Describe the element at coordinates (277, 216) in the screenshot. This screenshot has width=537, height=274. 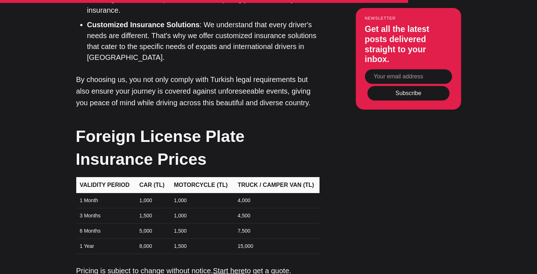
I see `td: 4,500` at that location.